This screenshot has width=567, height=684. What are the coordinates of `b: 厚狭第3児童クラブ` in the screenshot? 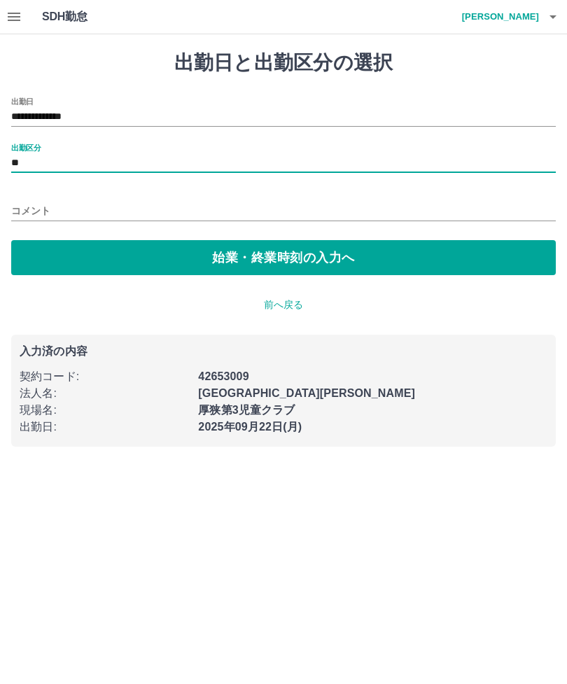 It's located at (247, 410).